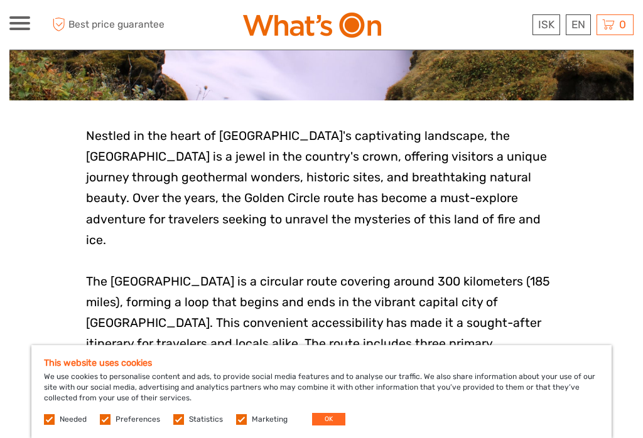 The image size is (643, 438). Describe the element at coordinates (622, 24) in the screenshot. I see `span: 0` at that location.